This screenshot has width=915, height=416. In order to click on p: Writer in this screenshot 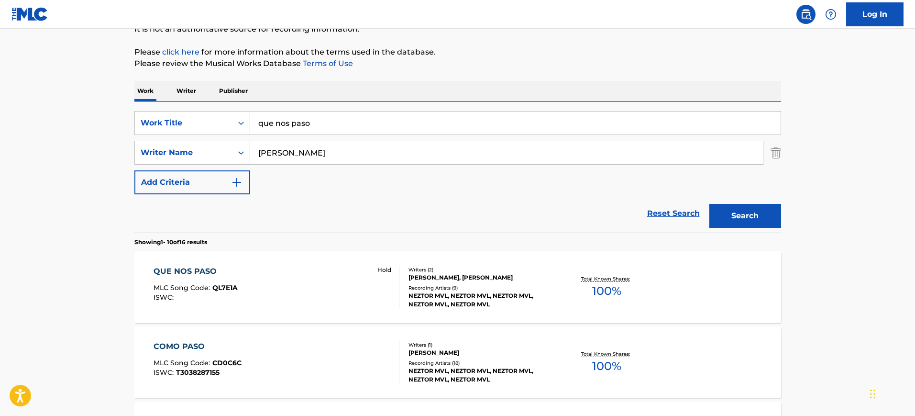, I will do `click(186, 91)`.